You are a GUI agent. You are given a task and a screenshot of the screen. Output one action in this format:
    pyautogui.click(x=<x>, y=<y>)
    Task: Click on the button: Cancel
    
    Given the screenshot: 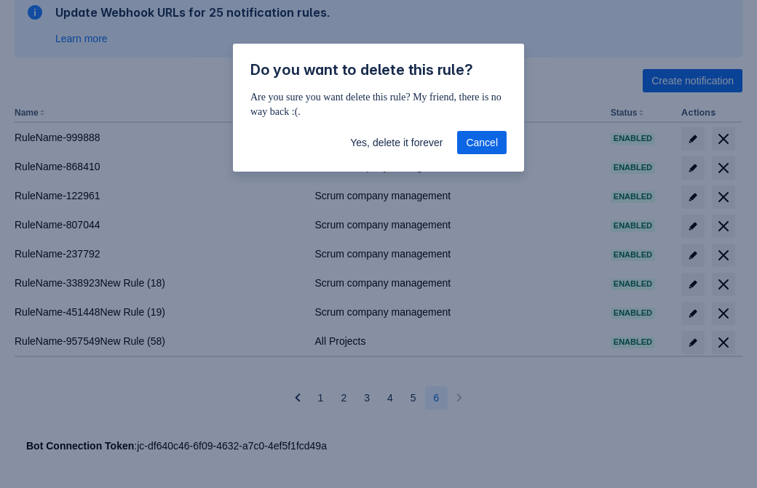 What is the action you would take?
    pyautogui.click(x=482, y=143)
    